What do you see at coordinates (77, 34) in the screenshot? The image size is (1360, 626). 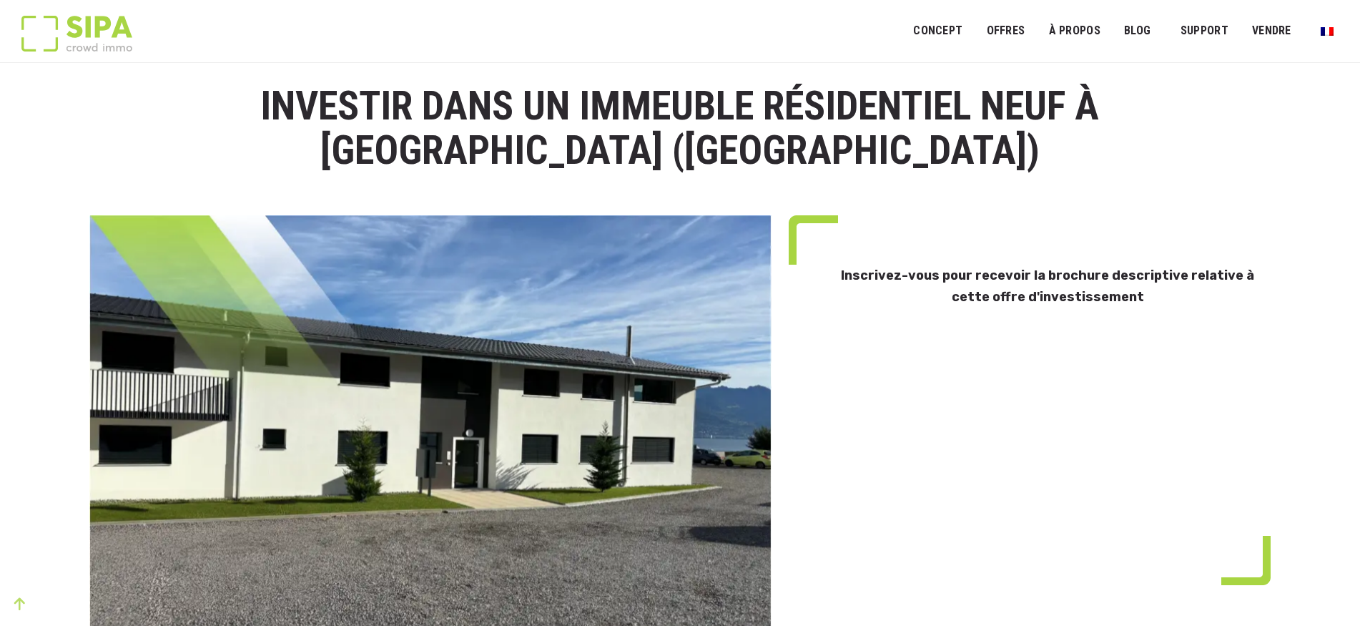 I see `img: Logo` at bounding box center [77, 34].